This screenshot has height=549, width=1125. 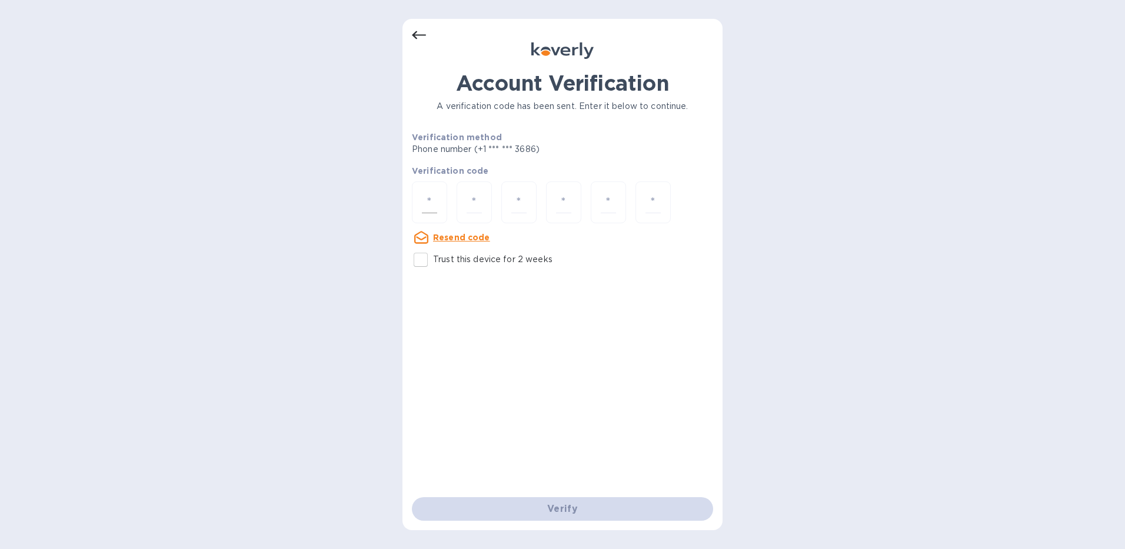 What do you see at coordinates (563, 83) in the screenshot?
I see `h1: Account Verification` at bounding box center [563, 83].